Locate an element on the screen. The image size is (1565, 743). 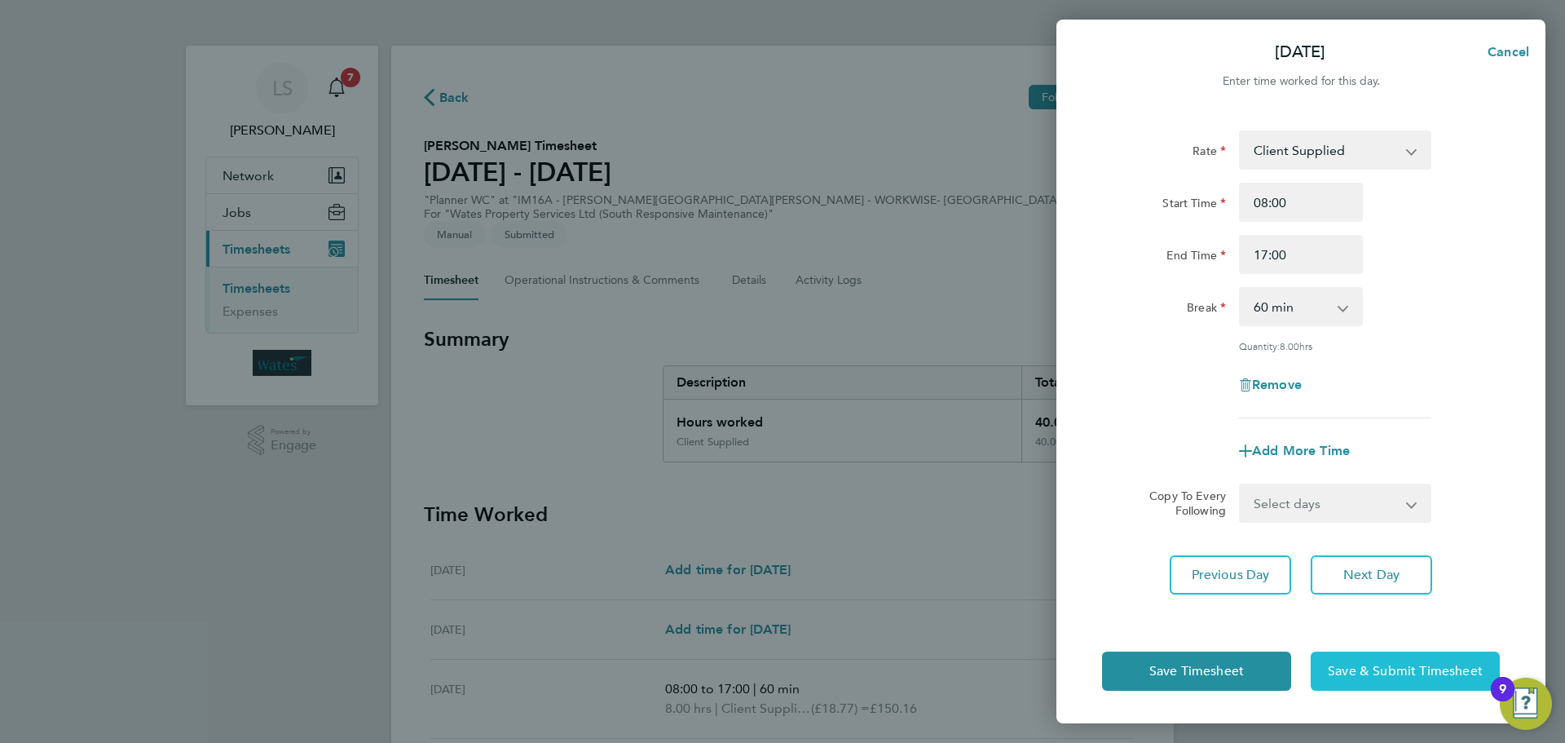
span: Save & Submit Timesheet is located at coordinates (1406, 671).